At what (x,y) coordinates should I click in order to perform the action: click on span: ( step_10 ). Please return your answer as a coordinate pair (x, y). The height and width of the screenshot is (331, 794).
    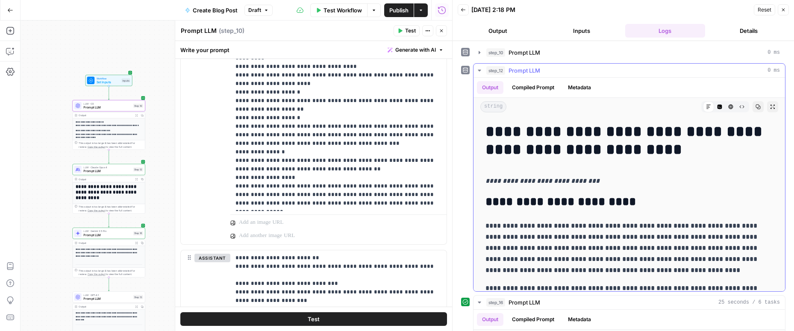
    Looking at the image, I should click on (232, 31).